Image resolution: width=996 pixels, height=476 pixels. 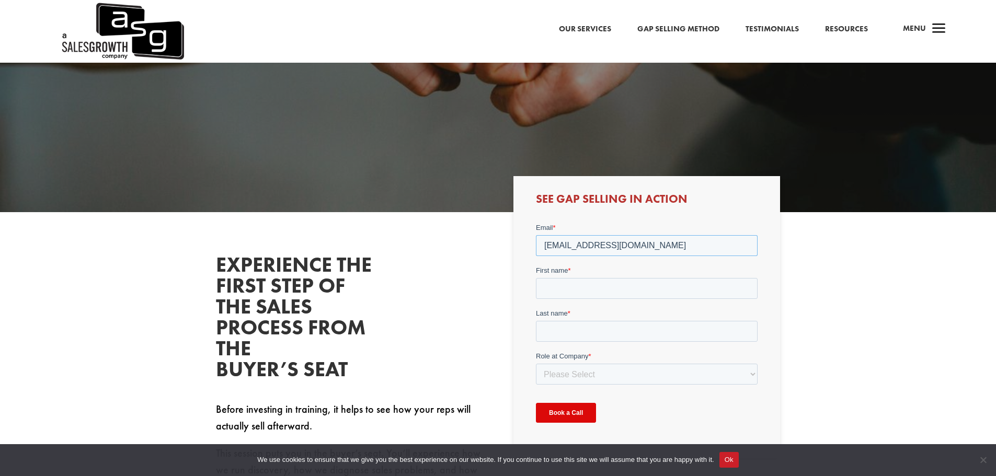 What do you see at coordinates (773, 29) in the screenshot?
I see `a: Testimonials` at bounding box center [773, 29].